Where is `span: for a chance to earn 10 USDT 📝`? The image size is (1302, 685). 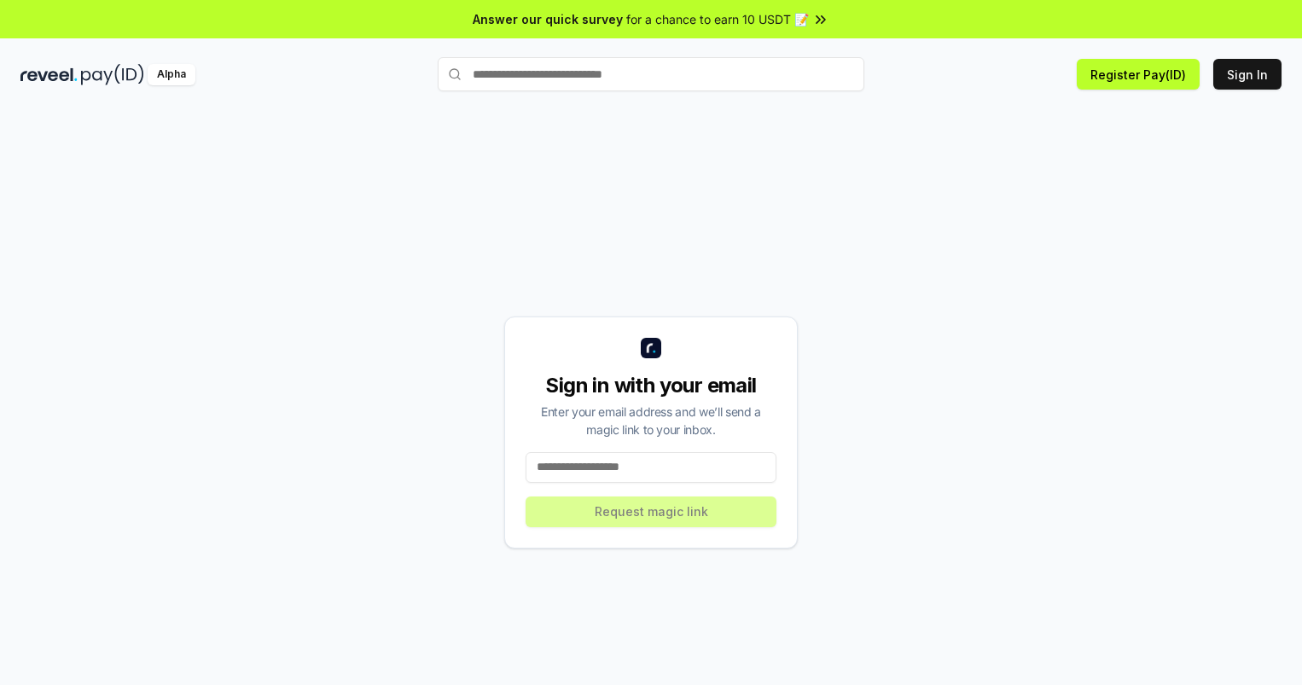 span: for a chance to earn 10 USDT 📝 is located at coordinates (717, 19).